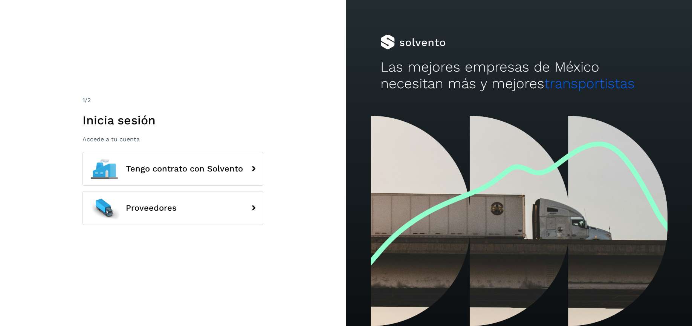 The image size is (692, 326). Describe the element at coordinates (184, 169) in the screenshot. I see `span: Tengo contrato con Solvento` at that location.